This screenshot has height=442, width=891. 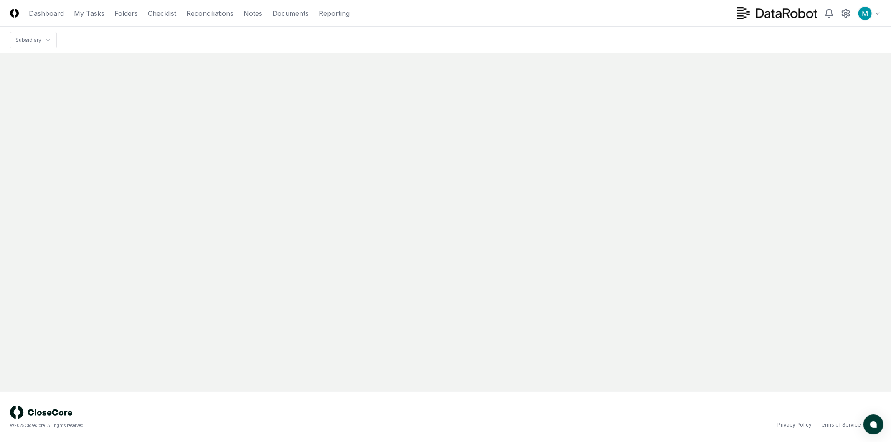 I want to click on img: ACg8ocIk6UVBSJ1Mh_wKybhGNOx8YD4zQOa2rDZHjRd5UfivBFfoWA=s96-c, so click(x=866, y=13).